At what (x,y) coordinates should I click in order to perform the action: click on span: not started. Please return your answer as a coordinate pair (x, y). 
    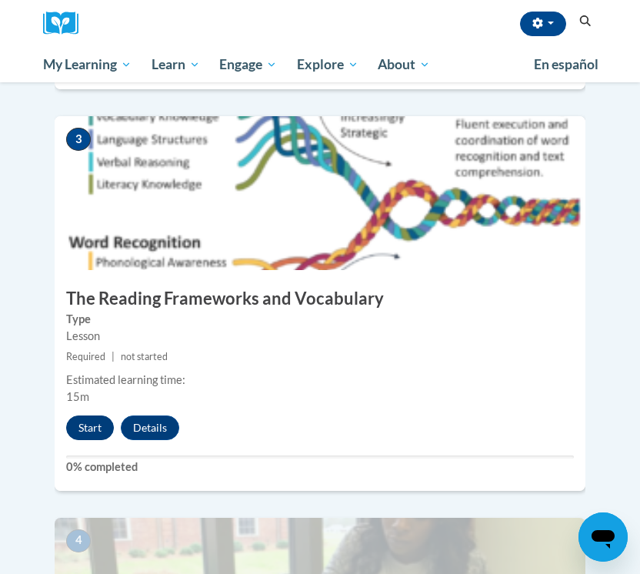
    Looking at the image, I should click on (144, 356).